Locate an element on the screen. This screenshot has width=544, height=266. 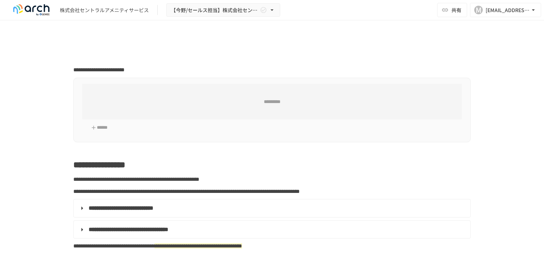
div: 株式会社セントラルアメニティサービス is located at coordinates (104, 10).